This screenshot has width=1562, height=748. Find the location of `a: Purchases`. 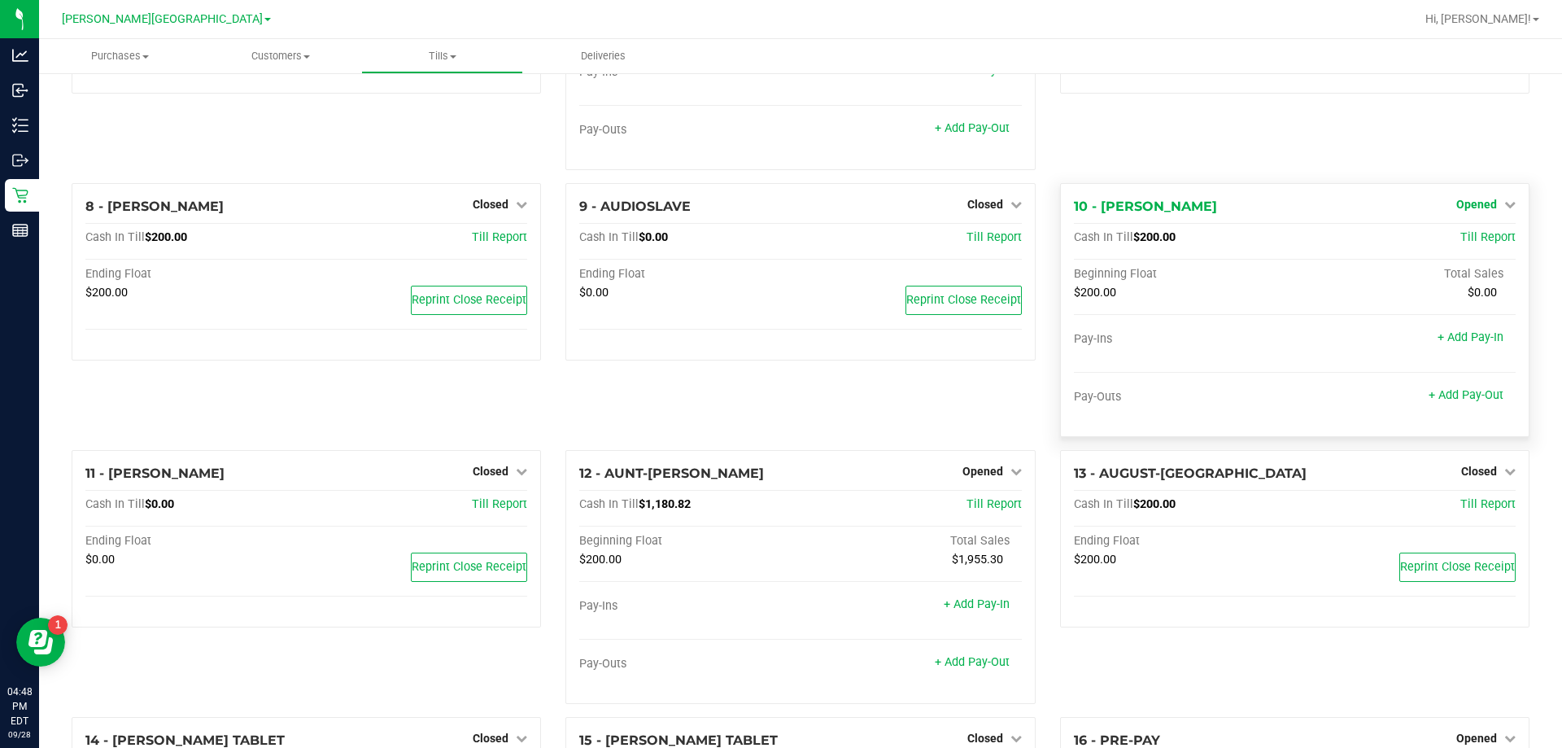

a: Purchases is located at coordinates (120, 56).